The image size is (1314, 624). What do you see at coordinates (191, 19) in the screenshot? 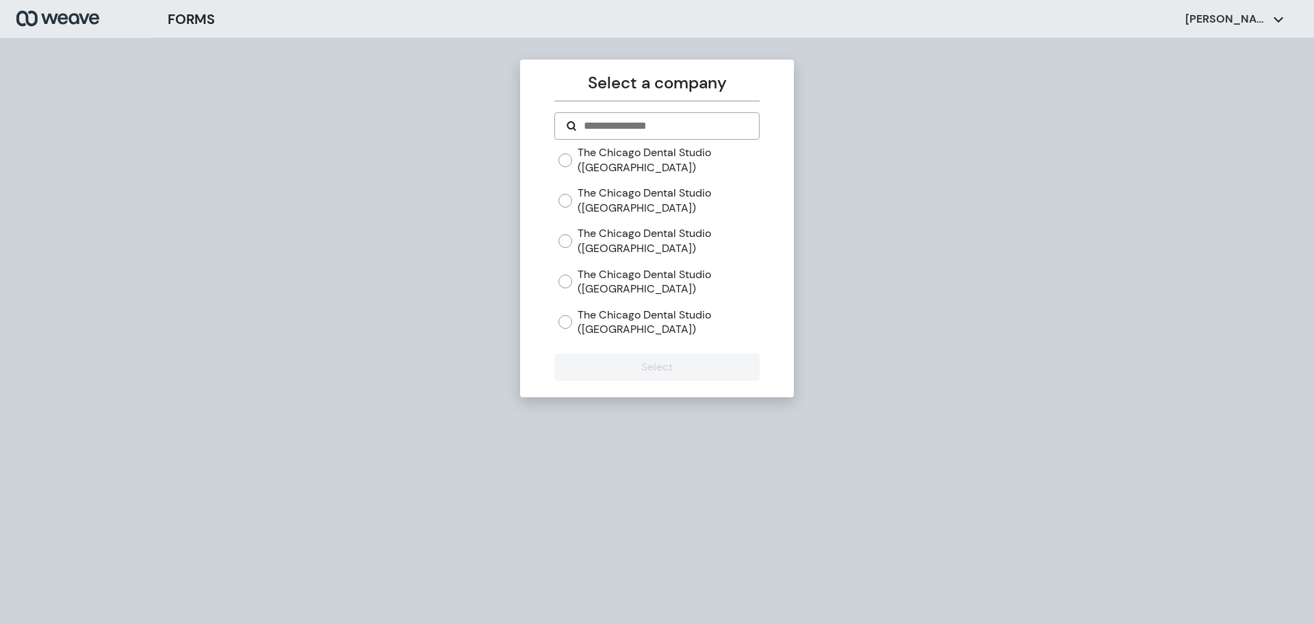
I see `h3: FORMS` at bounding box center [191, 19].